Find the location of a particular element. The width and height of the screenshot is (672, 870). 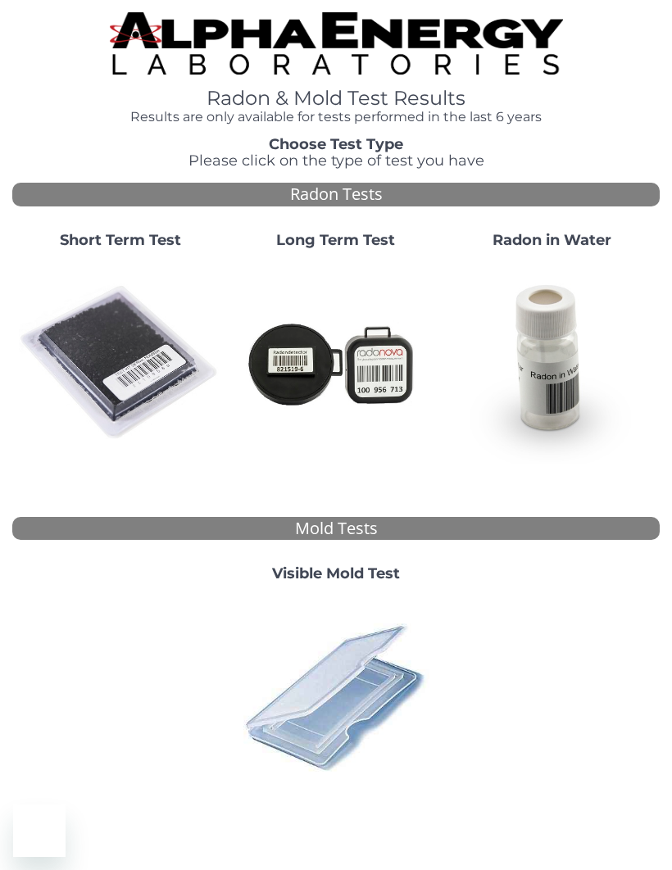

img: Radtrak2vsRadtrak3.jpg is located at coordinates (335, 362).